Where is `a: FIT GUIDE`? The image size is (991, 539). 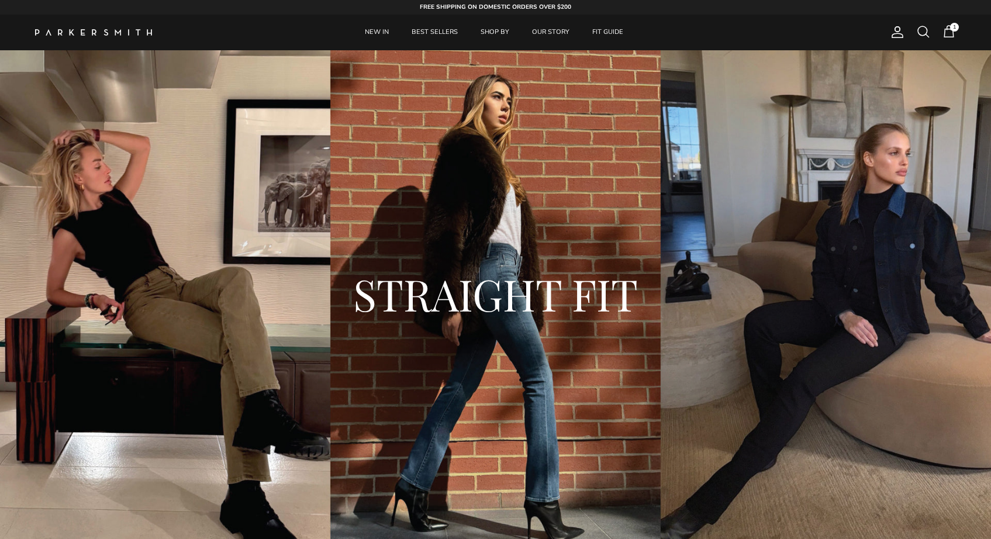 a: FIT GUIDE is located at coordinates (607, 32).